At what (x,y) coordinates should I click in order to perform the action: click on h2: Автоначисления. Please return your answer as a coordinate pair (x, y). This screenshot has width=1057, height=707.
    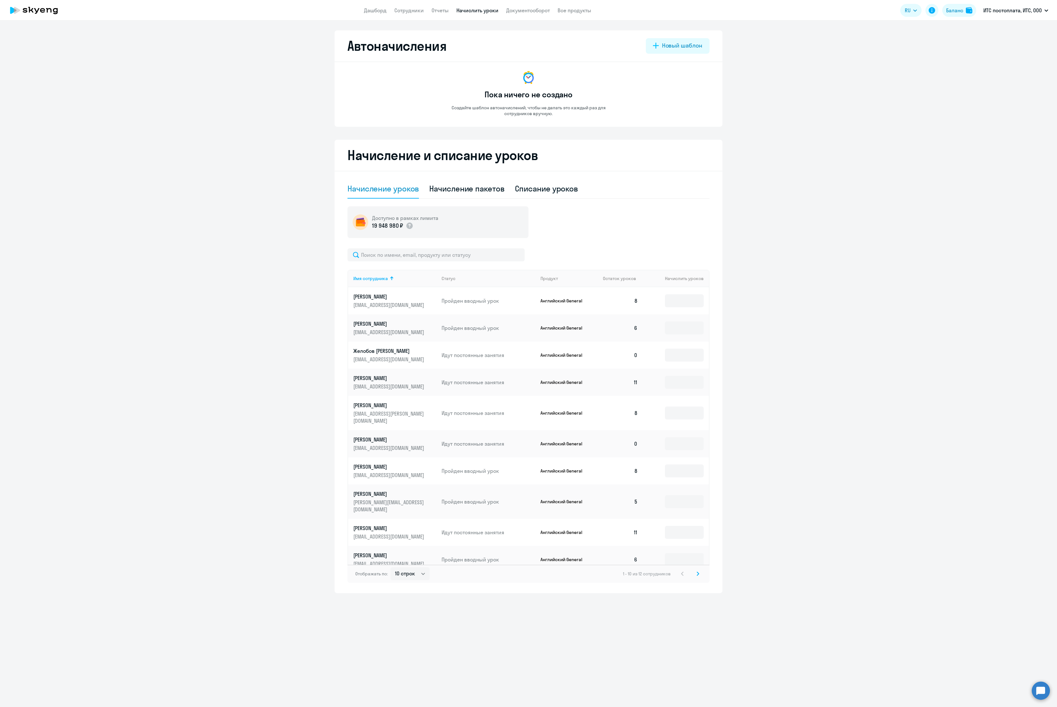
    Looking at the image, I should click on (397, 46).